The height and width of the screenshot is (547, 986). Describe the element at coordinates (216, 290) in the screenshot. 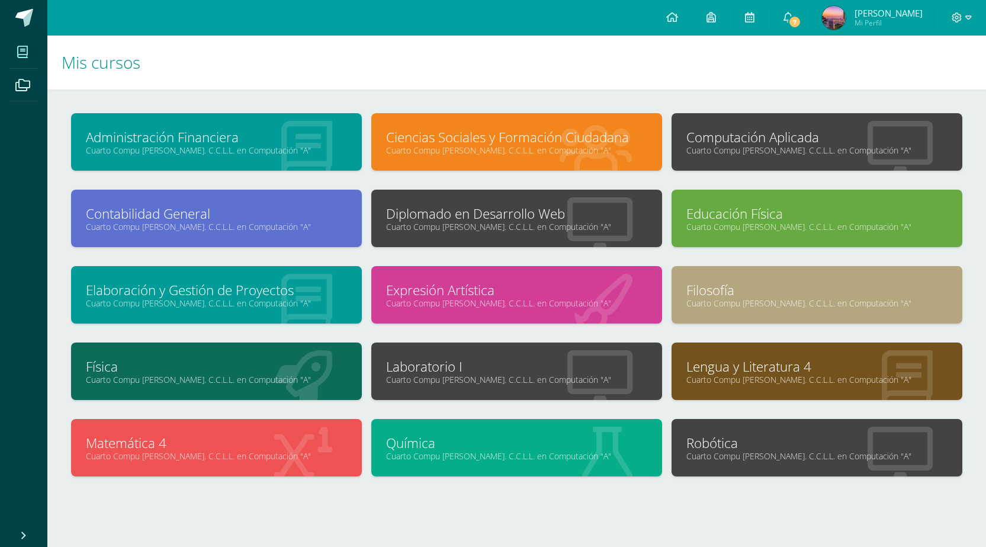

I see `a: Elaboración y Gestión de Proyectos` at that location.